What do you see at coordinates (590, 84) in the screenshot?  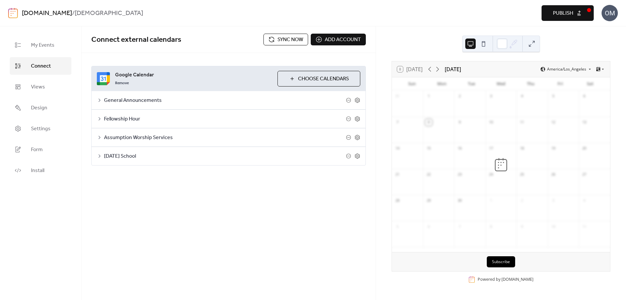 I see `div: Sat` at bounding box center [590, 84].